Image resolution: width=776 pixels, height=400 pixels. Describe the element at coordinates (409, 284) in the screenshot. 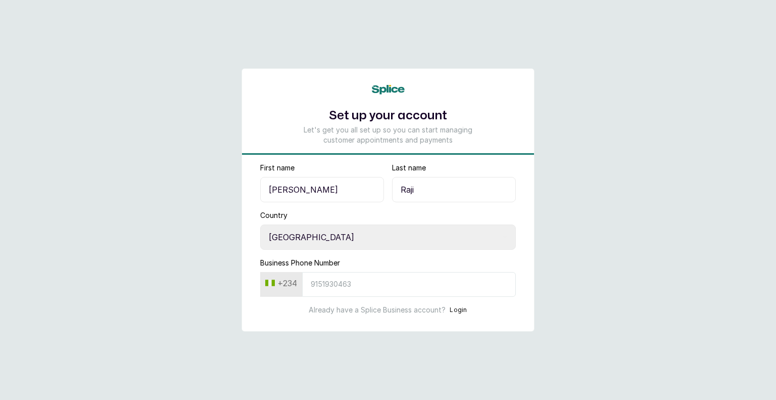

I see `input: 9151930463` at that location.